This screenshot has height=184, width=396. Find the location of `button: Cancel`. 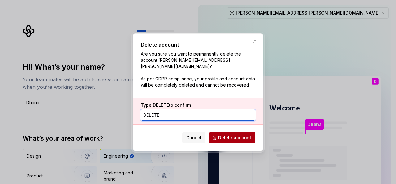

button: Cancel is located at coordinates (194, 137).